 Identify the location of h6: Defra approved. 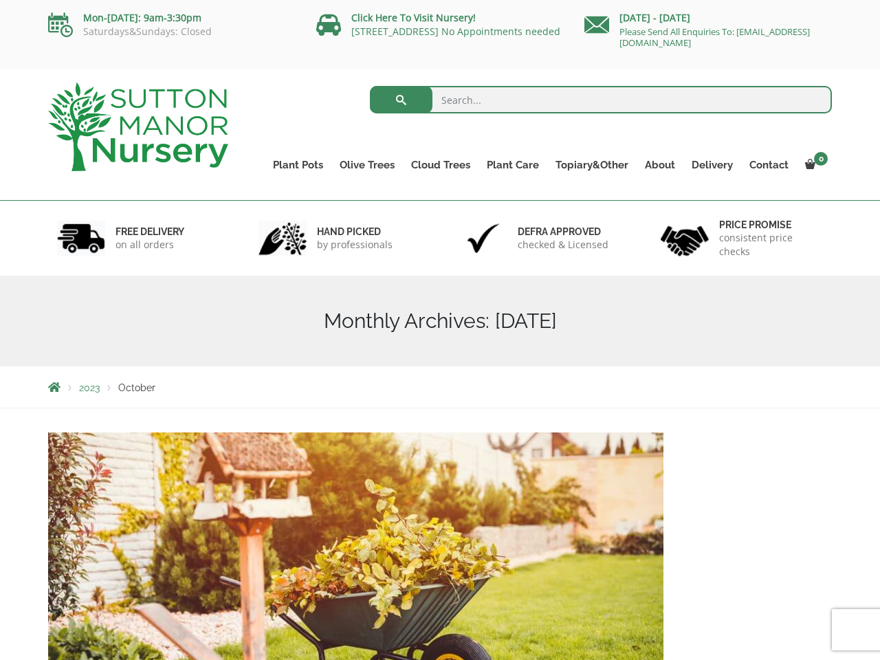
(563, 232).